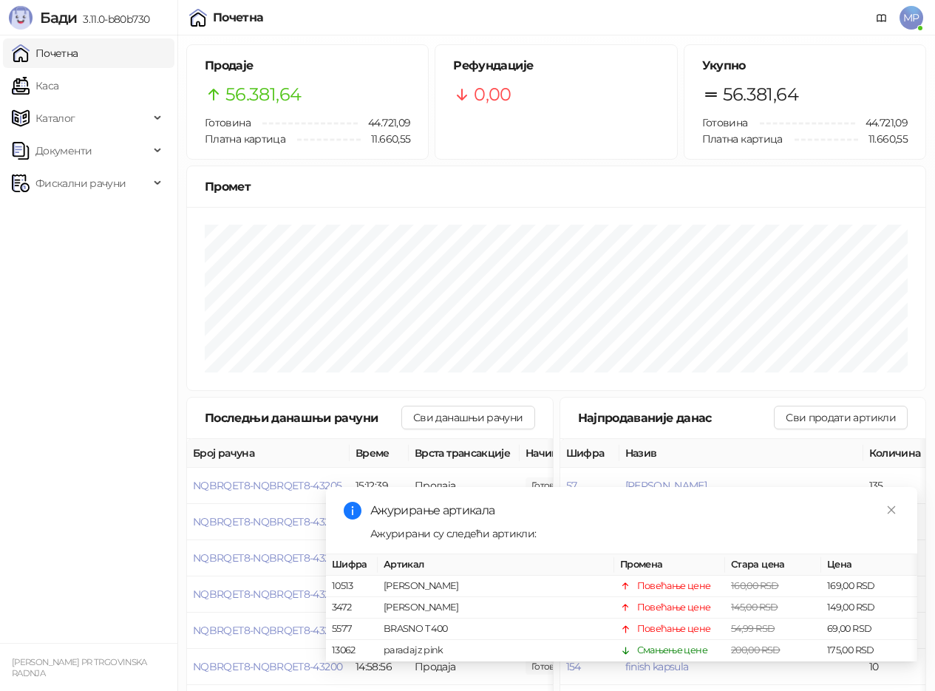 The width and height of the screenshot is (935, 691). I want to click on button: 57, so click(571, 485).